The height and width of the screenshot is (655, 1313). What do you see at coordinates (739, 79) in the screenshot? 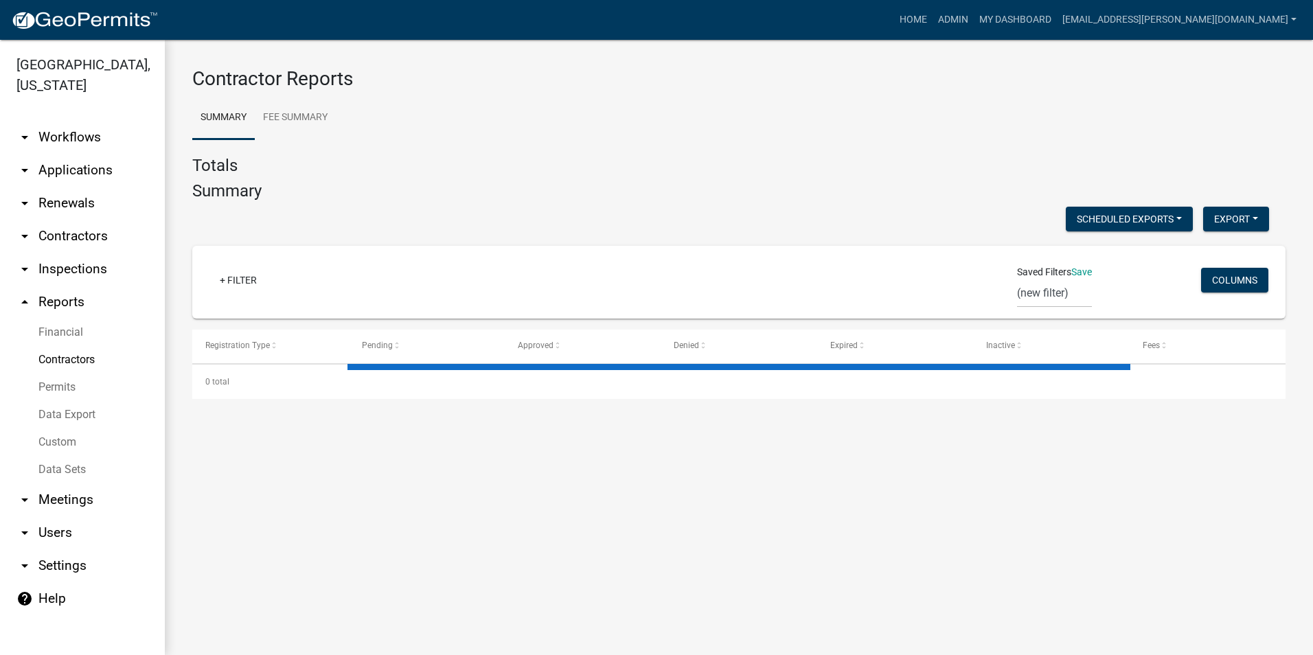
I see `h3: Contractor Reports` at bounding box center [739, 79].